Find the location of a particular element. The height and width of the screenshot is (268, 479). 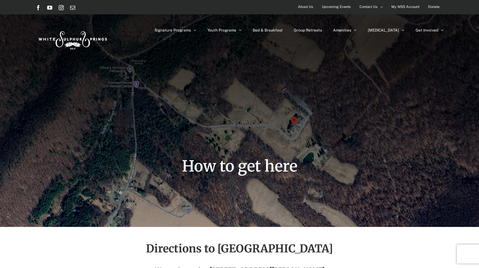

span: Amenities is located at coordinates (342, 30).